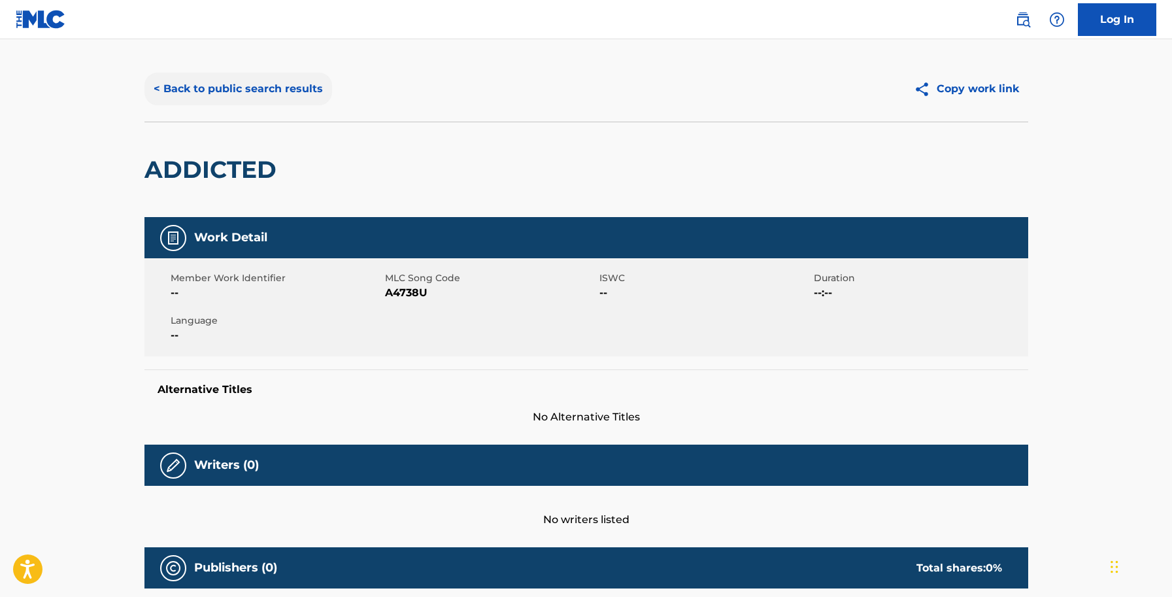 Image resolution: width=1172 pixels, height=597 pixels. I want to click on span: Member Work Identifier, so click(276, 278).